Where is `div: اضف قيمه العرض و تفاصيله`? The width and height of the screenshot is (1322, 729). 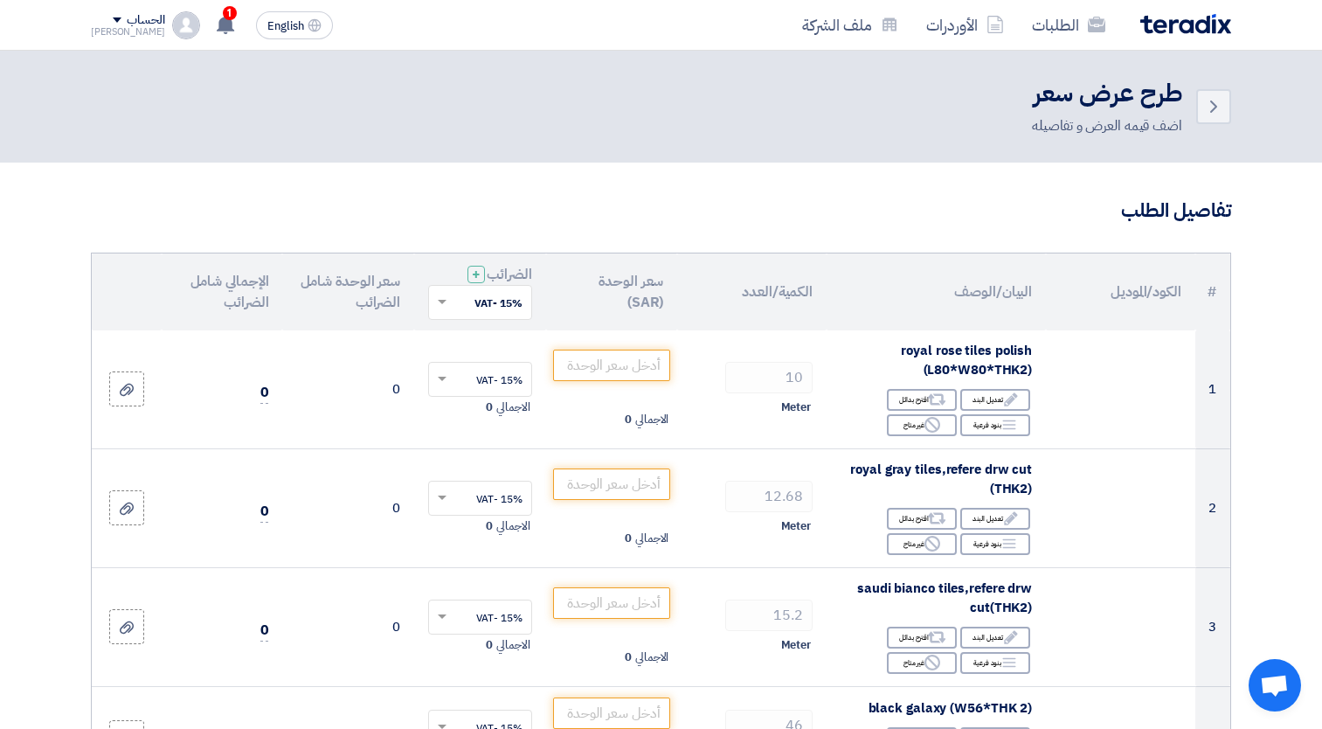 div: اضف قيمه العرض و تفاصيله is located at coordinates (1107, 126).